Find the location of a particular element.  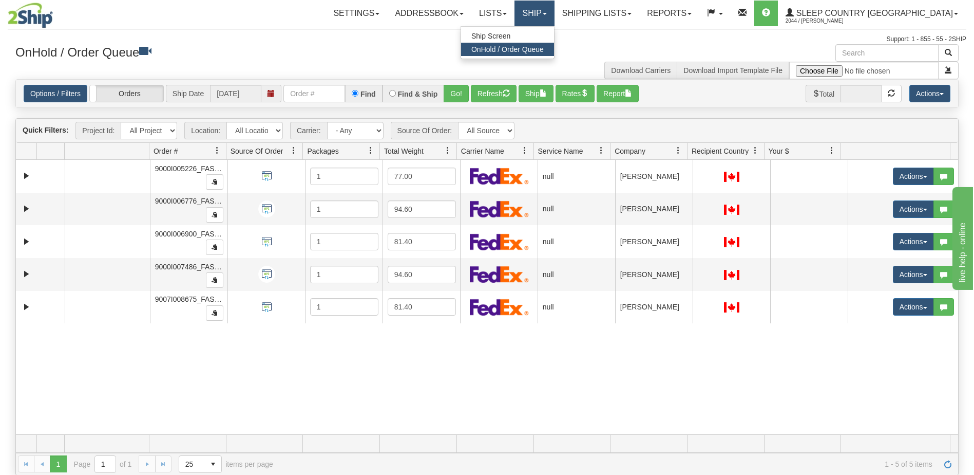

span: Company is located at coordinates (630, 151).